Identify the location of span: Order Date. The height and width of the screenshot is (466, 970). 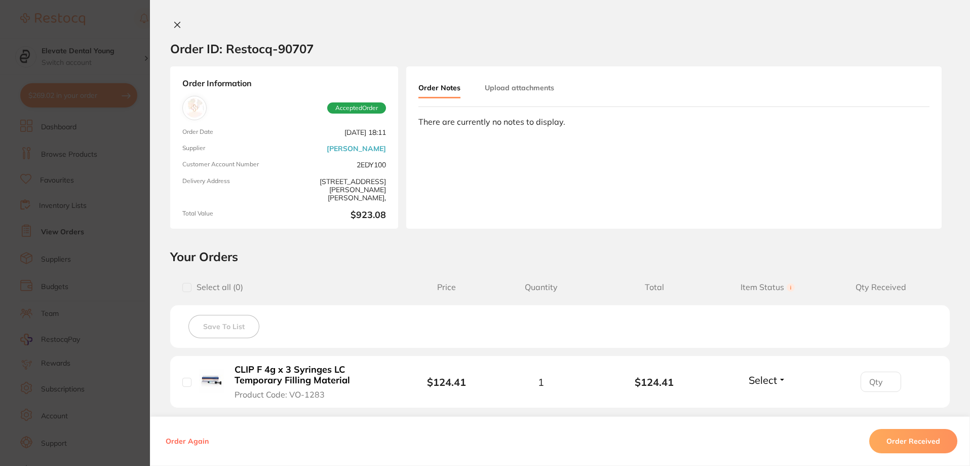
(231, 132).